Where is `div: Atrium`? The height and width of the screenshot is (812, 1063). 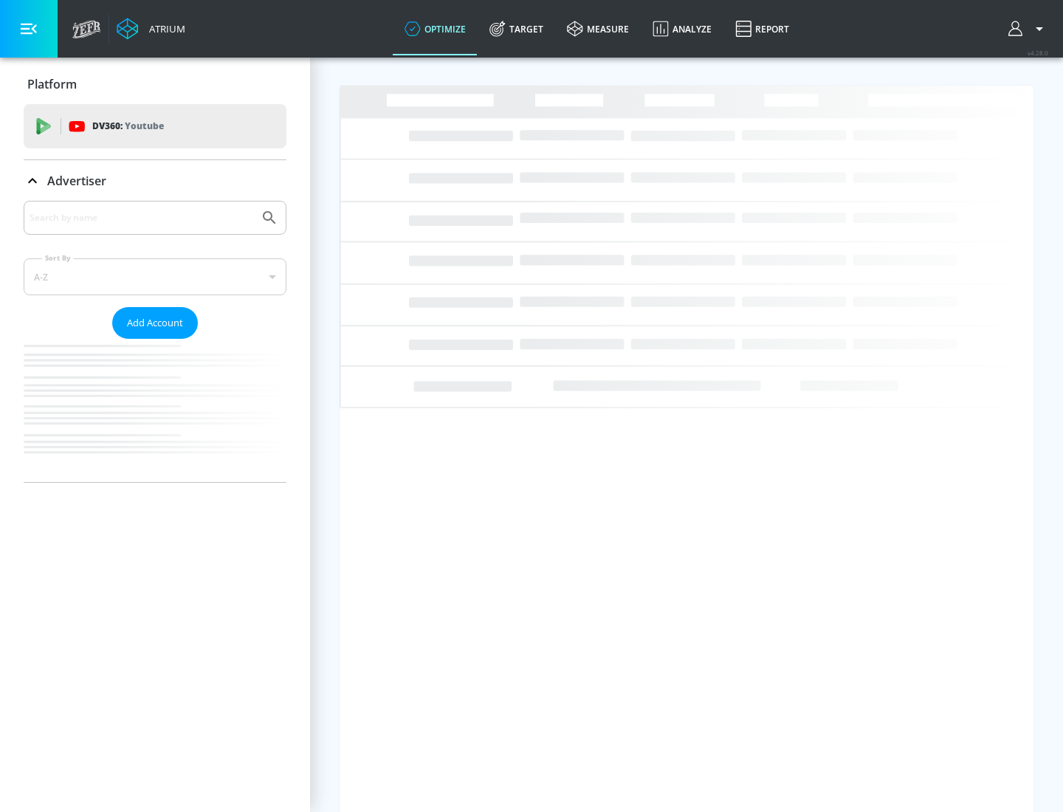 div: Atrium is located at coordinates (164, 29).